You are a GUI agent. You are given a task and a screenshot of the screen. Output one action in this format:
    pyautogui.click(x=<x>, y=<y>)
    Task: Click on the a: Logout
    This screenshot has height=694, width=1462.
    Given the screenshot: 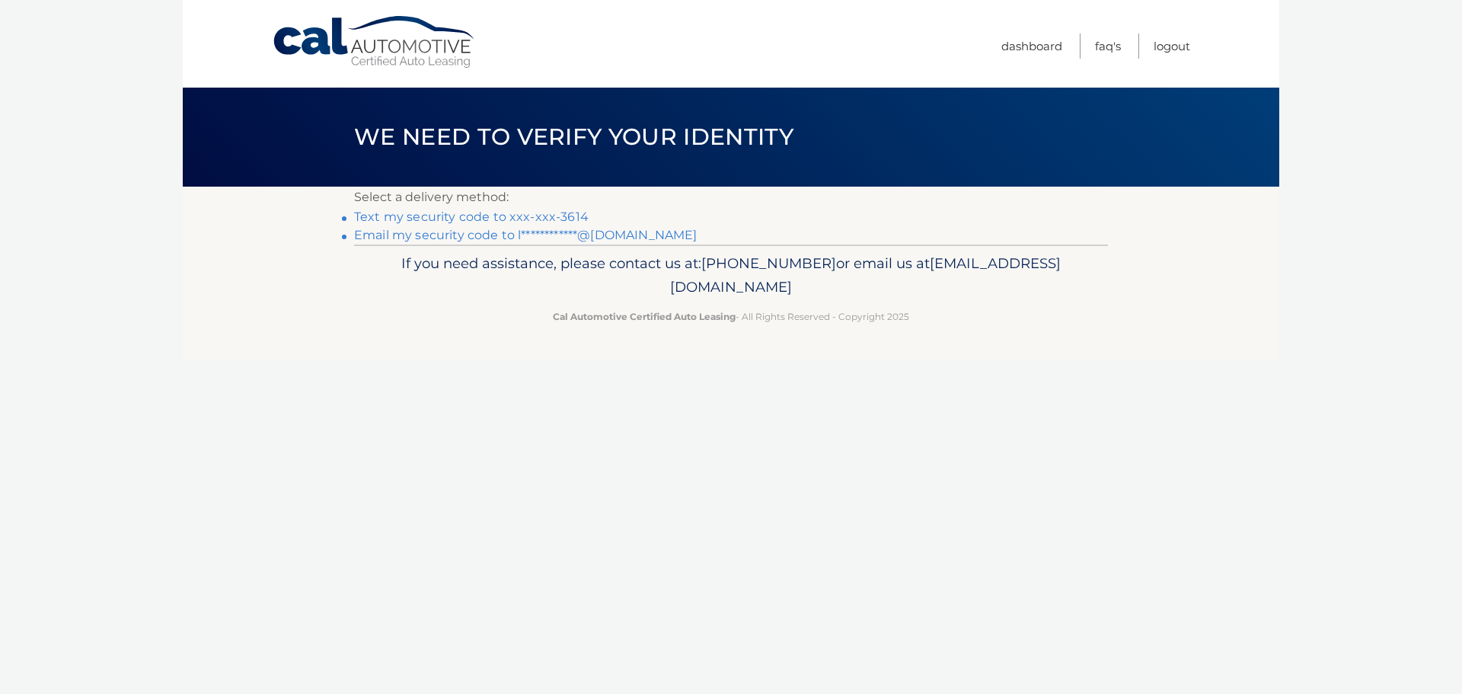 What is the action you would take?
    pyautogui.click(x=1172, y=46)
    